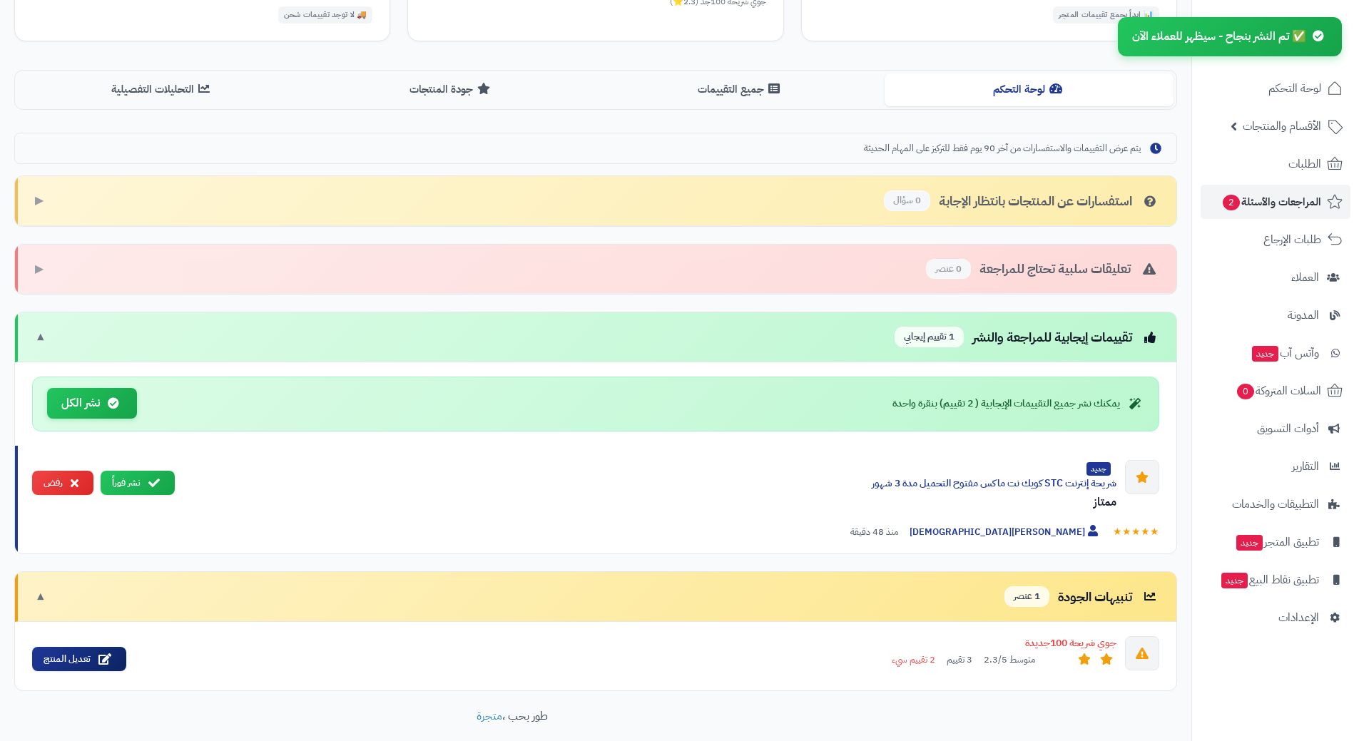 Image resolution: width=1359 pixels, height=741 pixels. Describe the element at coordinates (929, 337) in the screenshot. I see `span: 1 تقييم إيجابي` at that location.